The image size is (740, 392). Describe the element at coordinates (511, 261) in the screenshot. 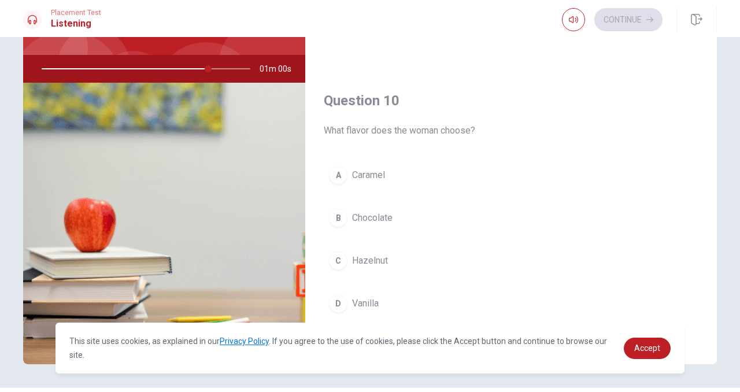

I see `button: CHazelnut` at that location.